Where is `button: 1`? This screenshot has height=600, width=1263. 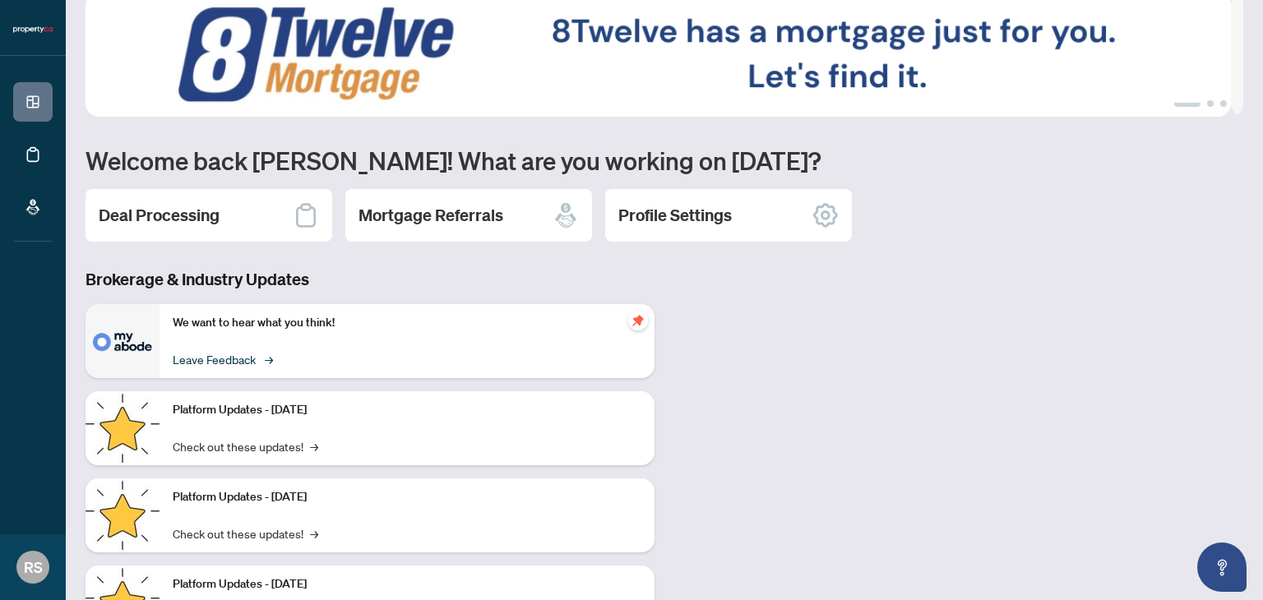
button: 1 is located at coordinates (1187, 104).